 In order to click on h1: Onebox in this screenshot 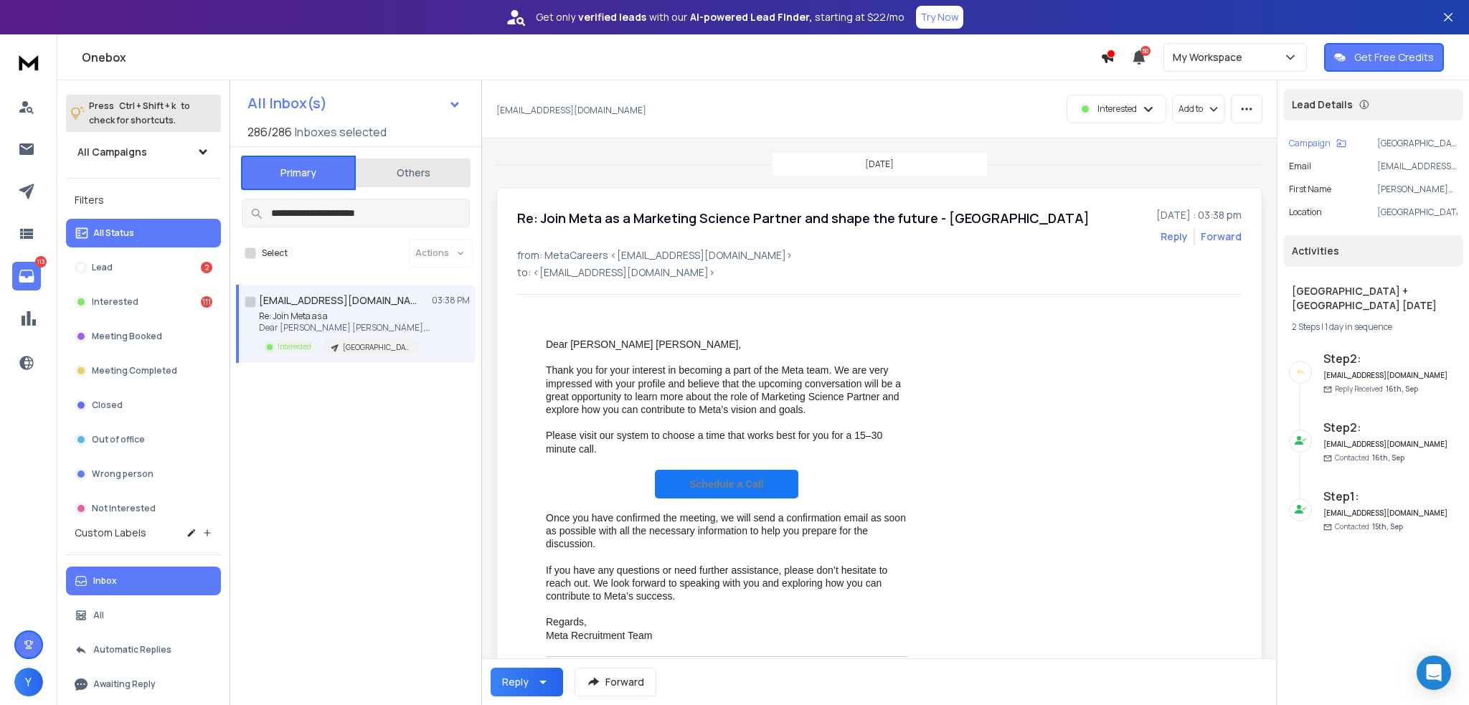, I will do `click(591, 57)`.